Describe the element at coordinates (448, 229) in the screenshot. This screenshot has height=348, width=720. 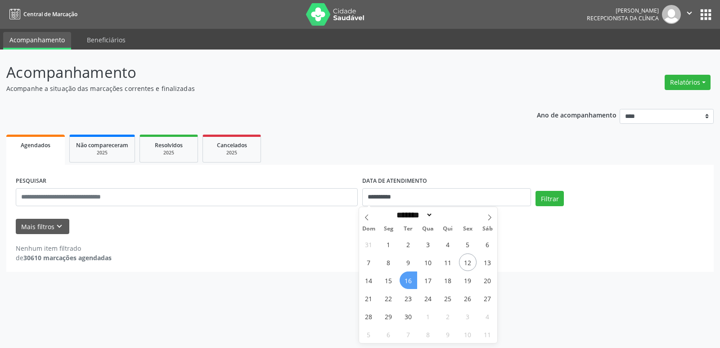
I see `span: Qui` at that location.